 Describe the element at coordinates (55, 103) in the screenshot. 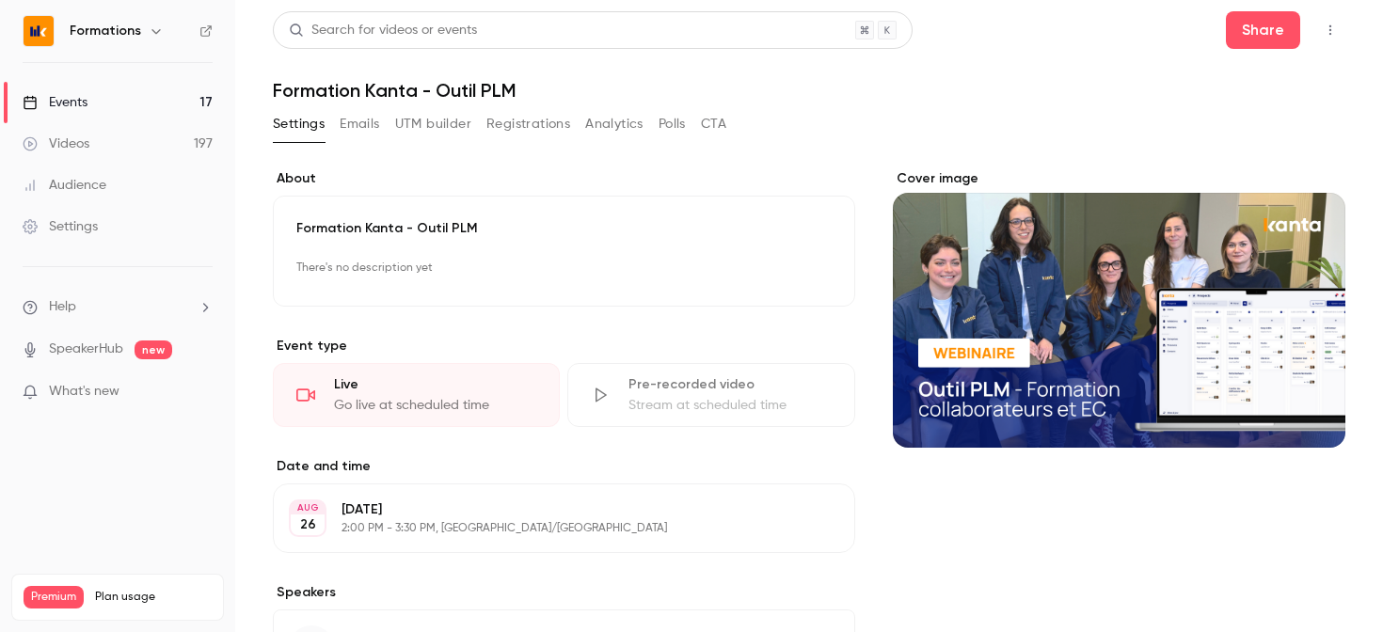

I see `div: Events` at that location.